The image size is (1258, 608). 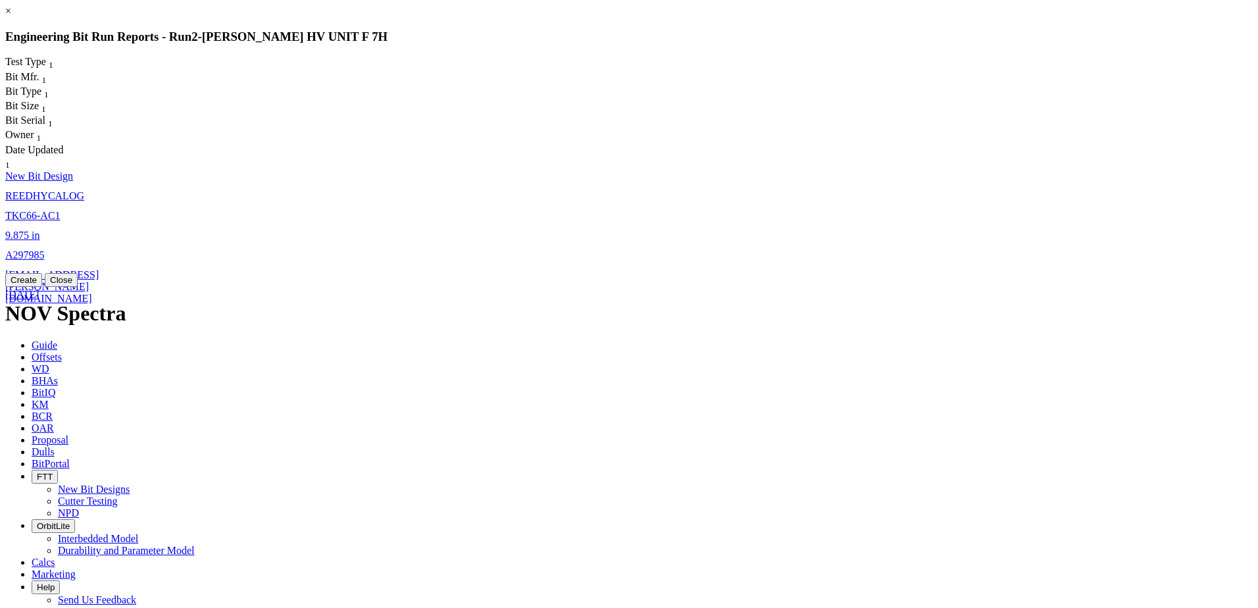 I want to click on div: Owner Sort None, so click(x=38, y=136).